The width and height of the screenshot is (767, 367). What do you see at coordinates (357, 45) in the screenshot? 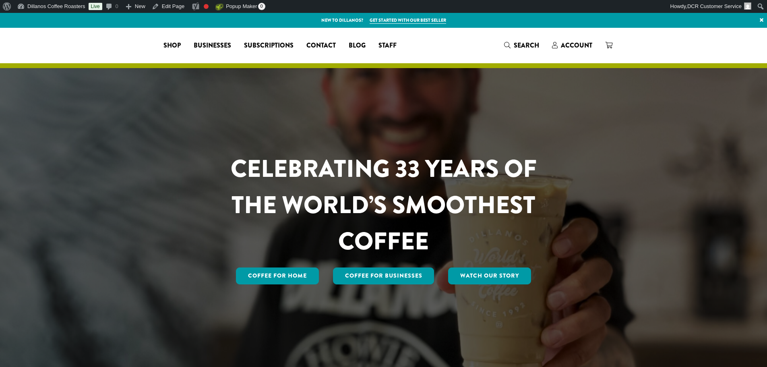
I see `span: Blog` at bounding box center [357, 45].